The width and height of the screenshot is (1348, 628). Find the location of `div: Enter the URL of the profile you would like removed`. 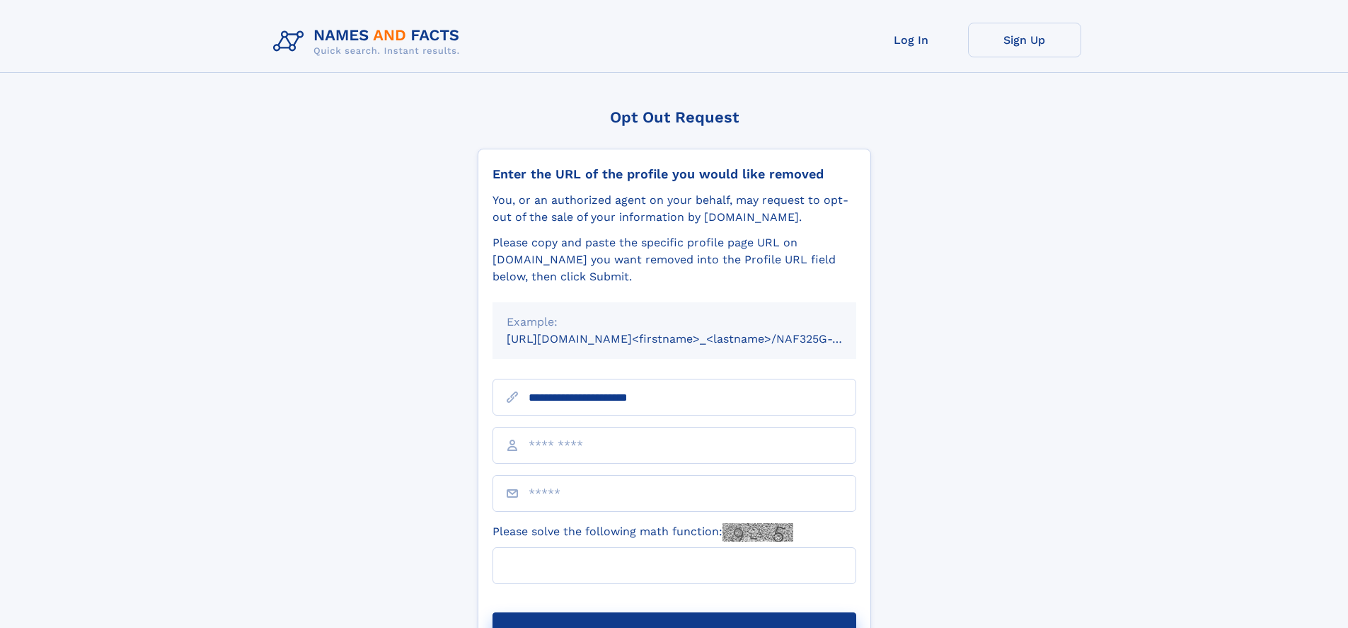

div: Enter the URL of the profile you would like removed is located at coordinates (674, 174).